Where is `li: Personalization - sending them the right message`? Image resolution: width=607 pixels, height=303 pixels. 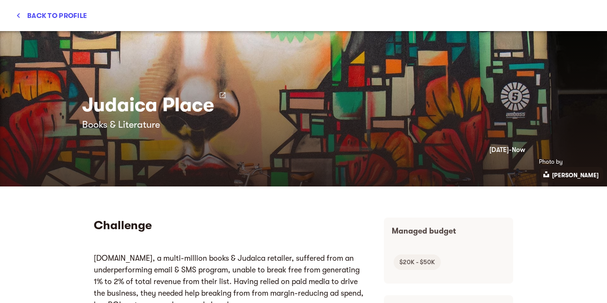 li: Personalization - sending them the right message is located at coordinates (147, 138).